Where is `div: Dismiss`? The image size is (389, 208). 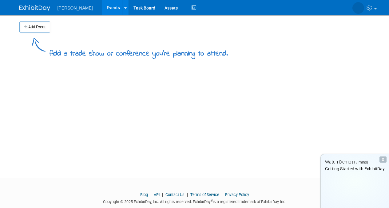 div: Dismiss is located at coordinates (383, 160).